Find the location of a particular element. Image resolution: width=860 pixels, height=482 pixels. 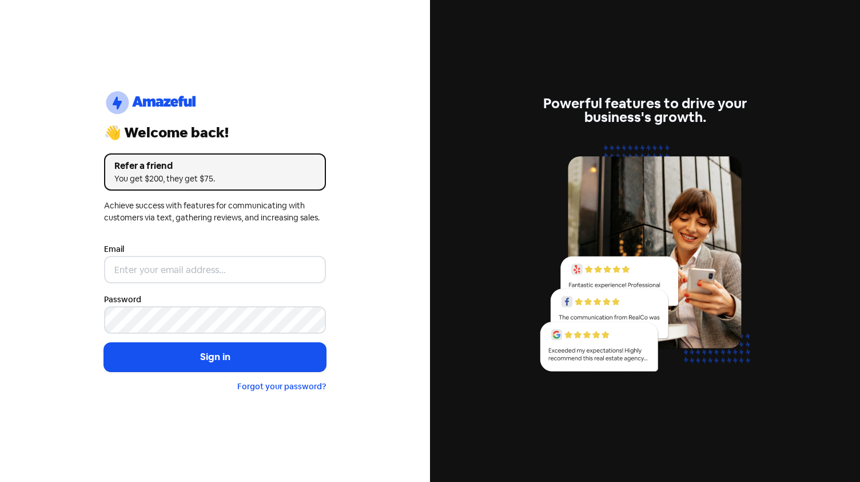

div: Achieve success with features for communicating with customers via text, gathering reviews, and i... is located at coordinates (215, 212).